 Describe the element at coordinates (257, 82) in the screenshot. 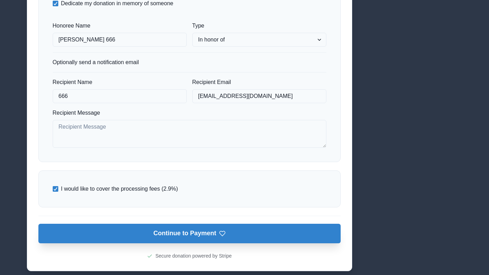

I see `label: Recipient Email` at that location.